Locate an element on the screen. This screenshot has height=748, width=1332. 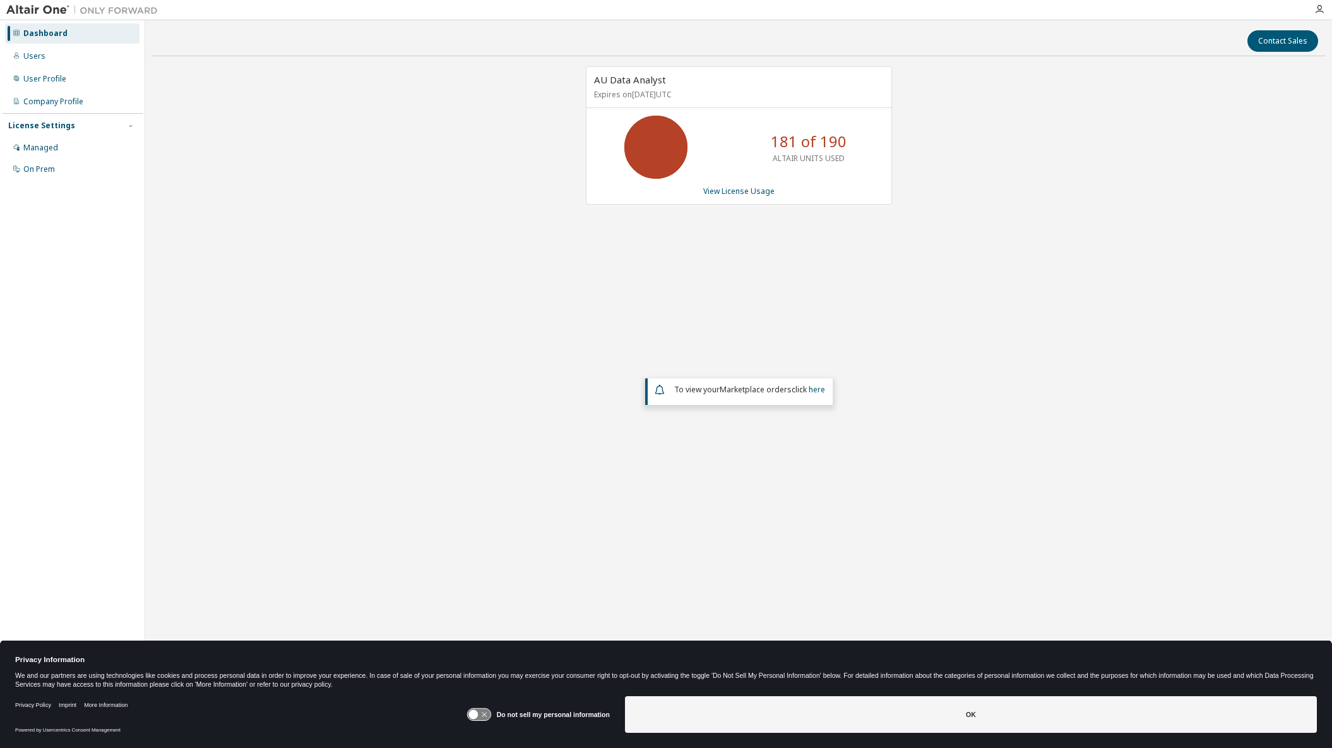
a: View License Usage is located at coordinates (739, 191).